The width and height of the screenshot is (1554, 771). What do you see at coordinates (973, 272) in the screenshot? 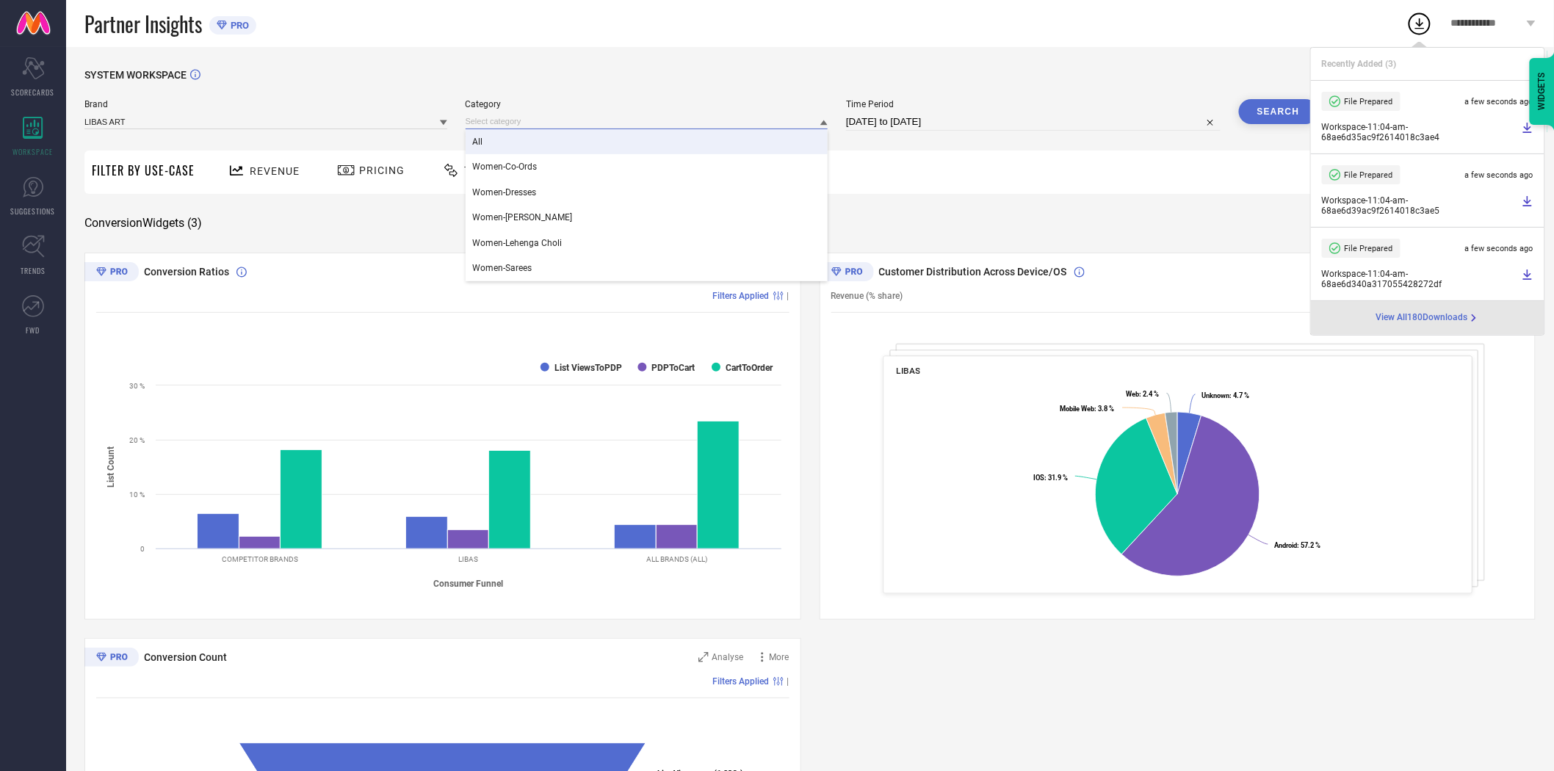
I see `span: Customer Distribution Across Device/OS` at bounding box center [973, 272].